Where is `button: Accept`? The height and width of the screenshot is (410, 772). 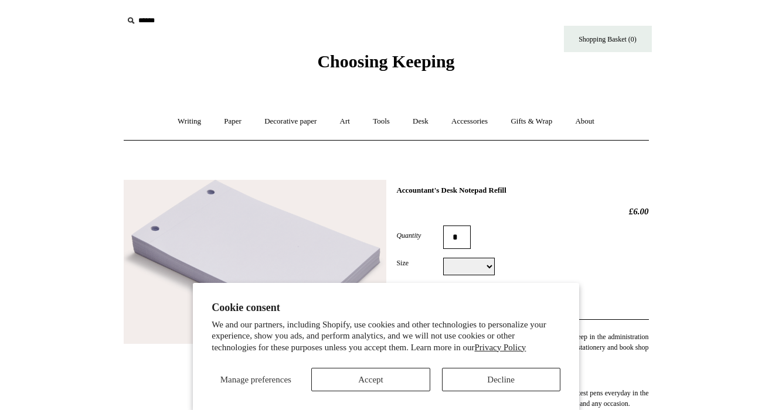
button: Accept is located at coordinates (370, 380).